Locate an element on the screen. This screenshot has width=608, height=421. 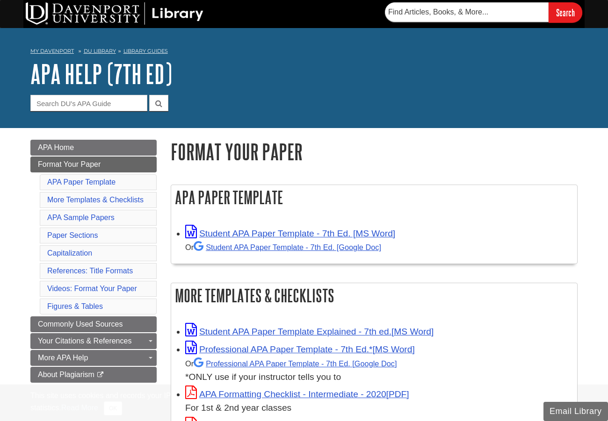
a: DU Library is located at coordinates (100, 51).